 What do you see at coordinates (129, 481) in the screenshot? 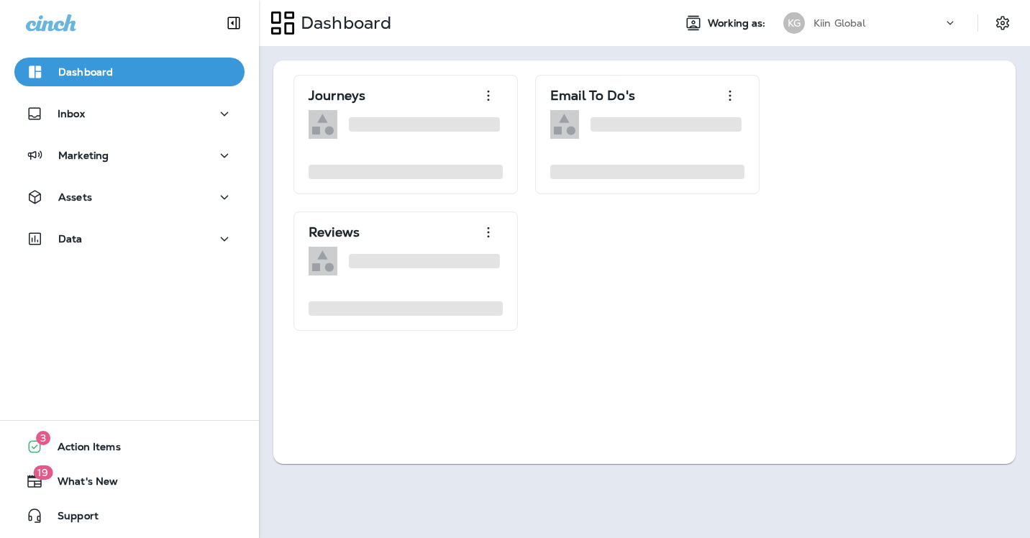
I see `button: 19What's New` at bounding box center [129, 481].